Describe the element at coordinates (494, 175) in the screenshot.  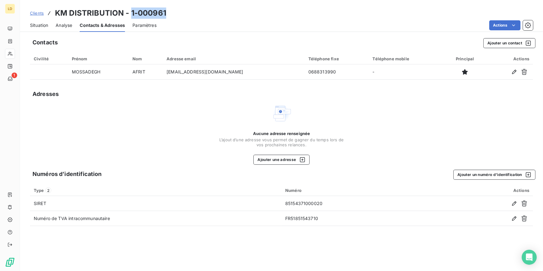
I see `button: Ajouter un numéro d’identification` at that location.